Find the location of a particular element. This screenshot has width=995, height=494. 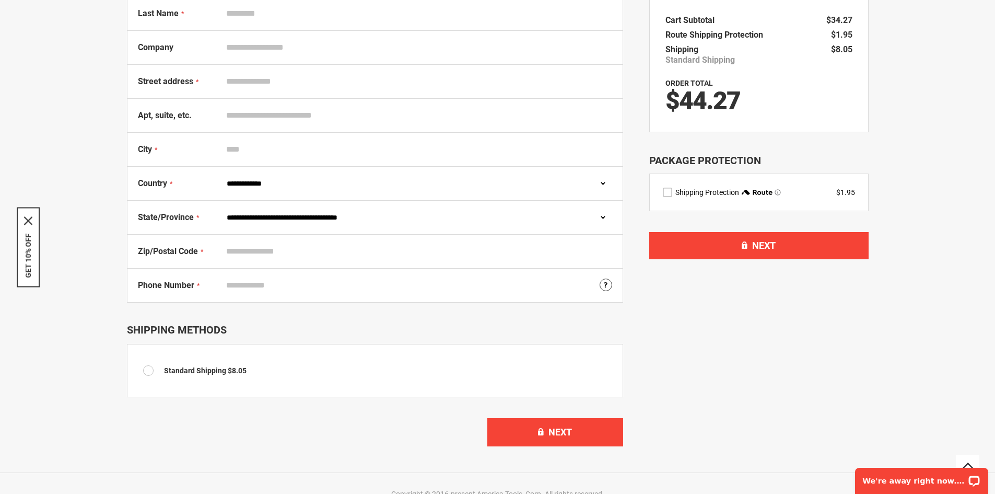

span: Country is located at coordinates (153, 183).